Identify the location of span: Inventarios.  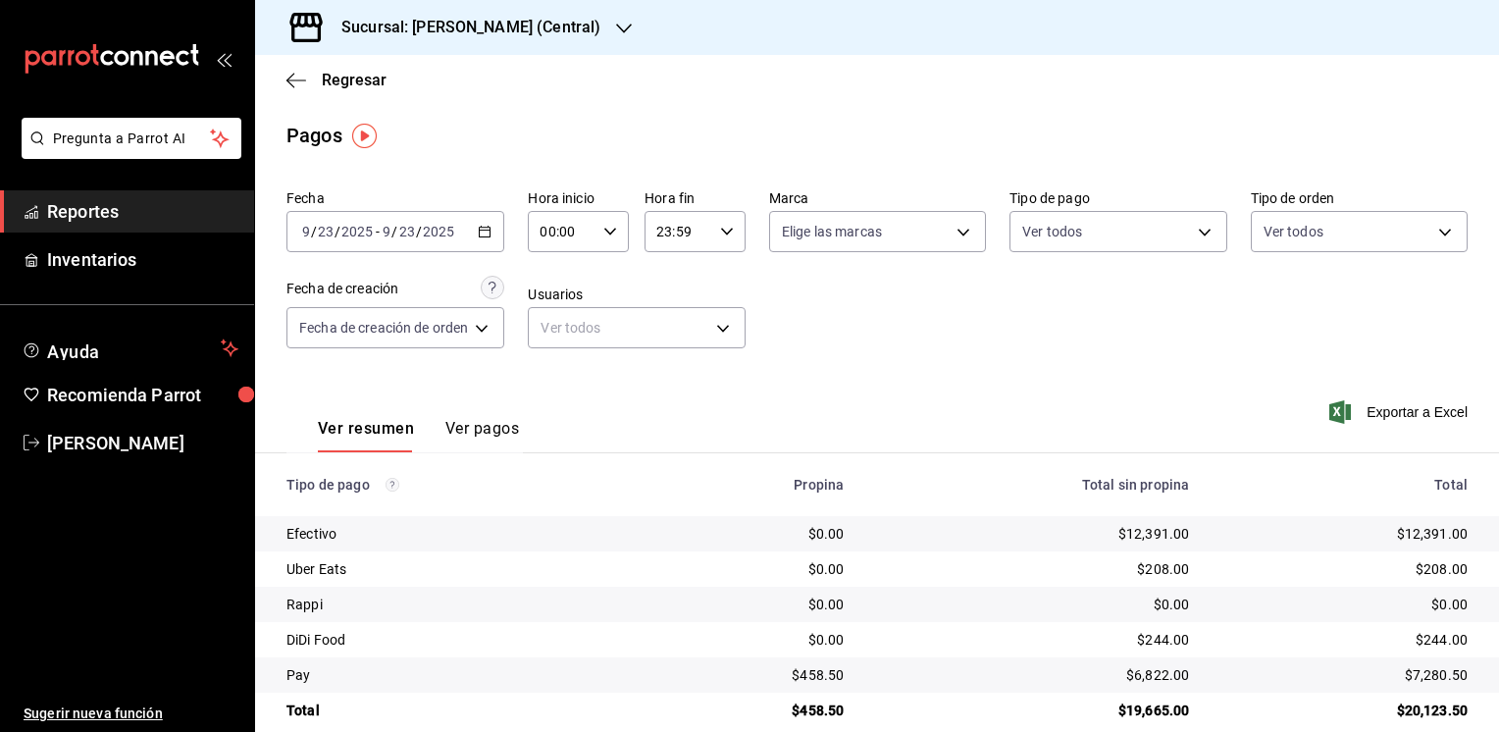
(142, 259).